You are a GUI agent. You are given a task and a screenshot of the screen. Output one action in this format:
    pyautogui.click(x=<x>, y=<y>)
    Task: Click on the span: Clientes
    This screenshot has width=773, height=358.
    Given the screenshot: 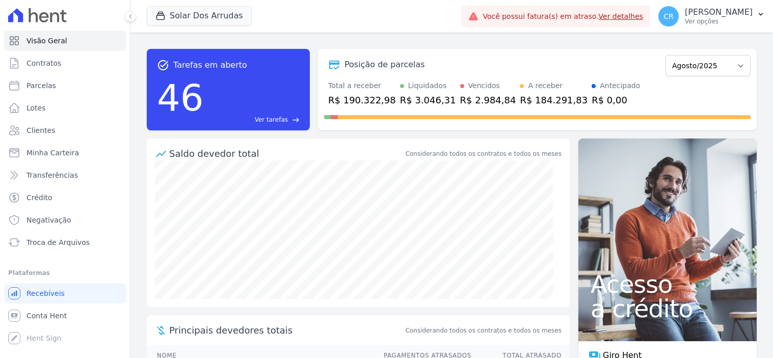 What is the action you would take?
    pyautogui.click(x=41, y=131)
    